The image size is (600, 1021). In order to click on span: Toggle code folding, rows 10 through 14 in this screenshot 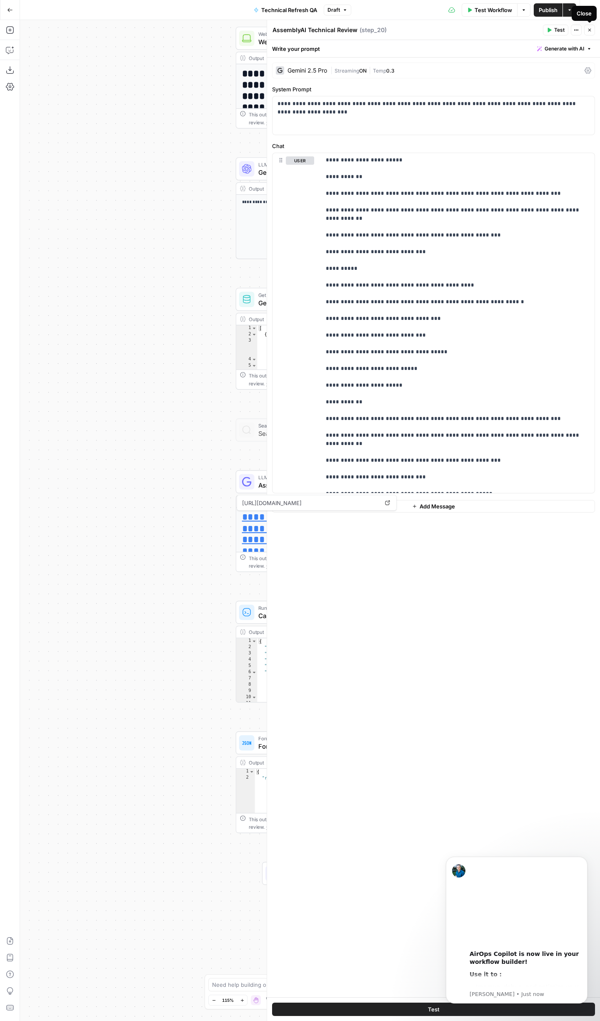, I will do `click(254, 697)`.